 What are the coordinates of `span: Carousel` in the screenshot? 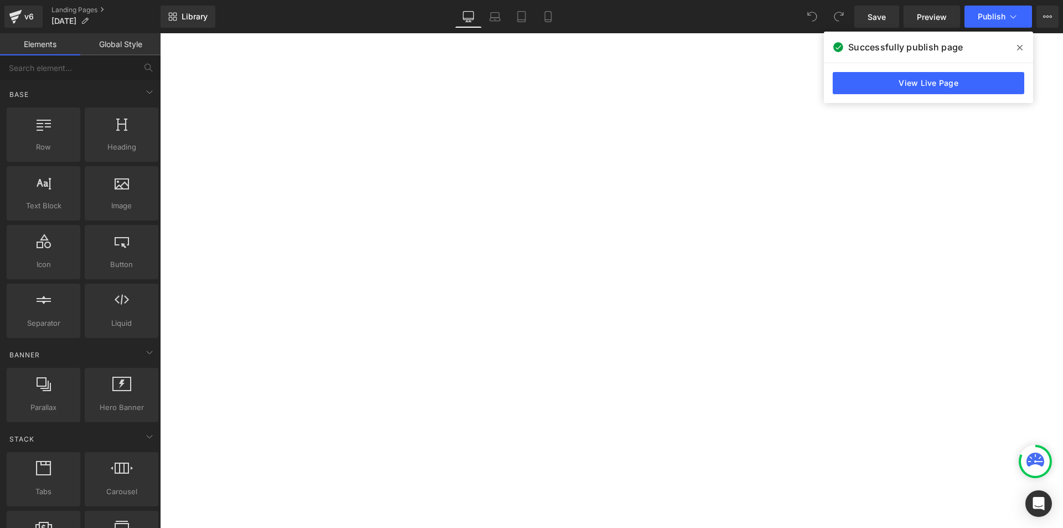 It's located at (121, 491).